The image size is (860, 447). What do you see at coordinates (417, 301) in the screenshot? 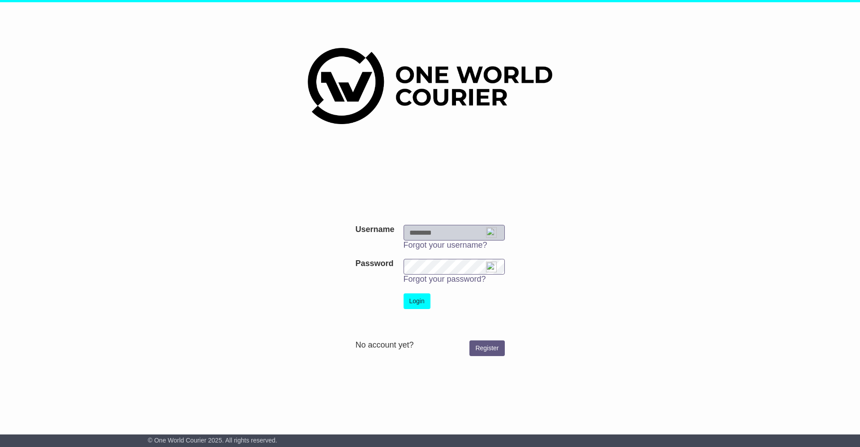
I see `button: Login` at bounding box center [417, 301].